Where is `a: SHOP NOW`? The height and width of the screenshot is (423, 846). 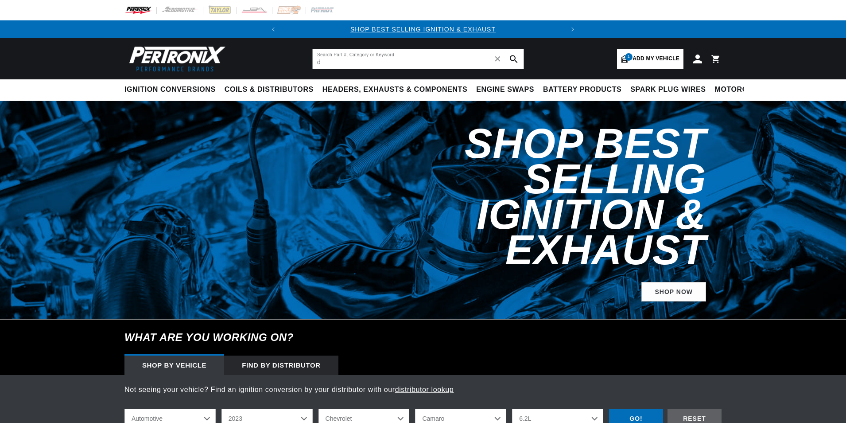
a: SHOP NOW is located at coordinates (674, 292).